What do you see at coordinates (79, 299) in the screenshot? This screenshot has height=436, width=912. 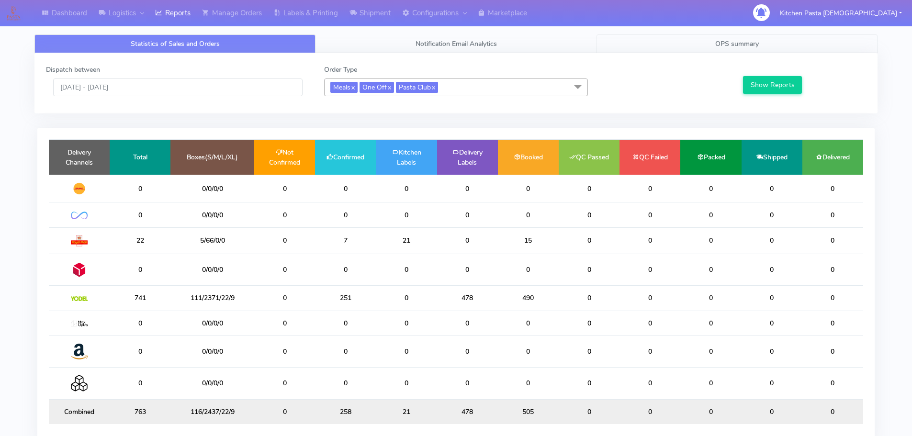 I see `img: Yodel` at bounding box center [79, 299].